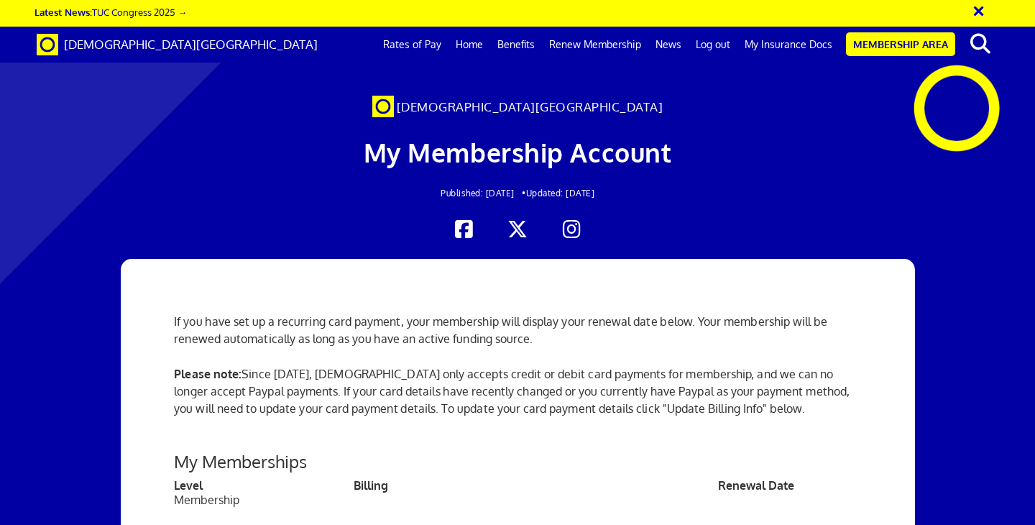  I want to click on th: Level, so click(264, 485).